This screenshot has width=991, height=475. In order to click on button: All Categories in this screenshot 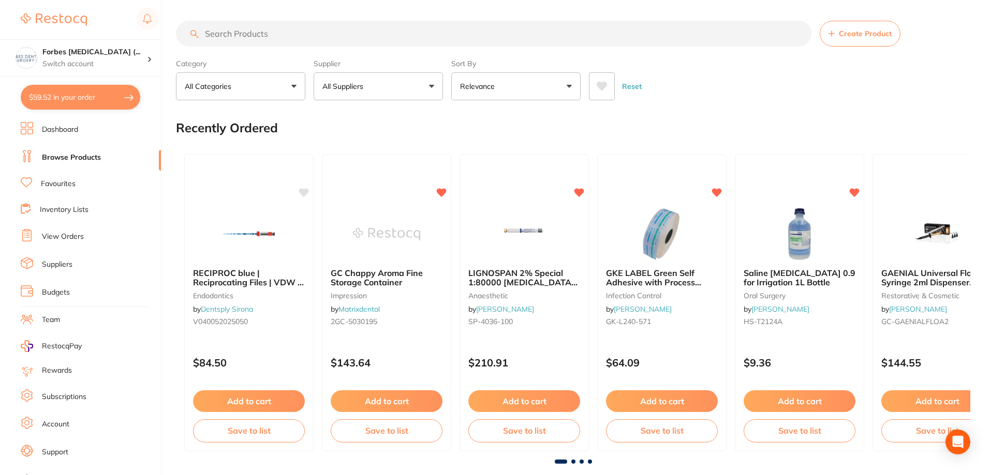, I will do `click(241, 86)`.